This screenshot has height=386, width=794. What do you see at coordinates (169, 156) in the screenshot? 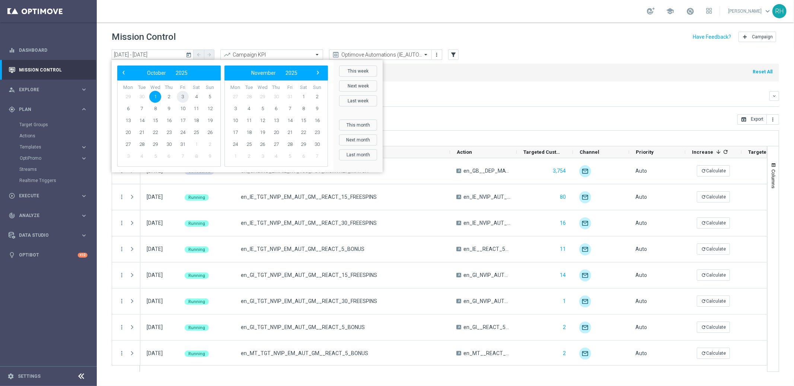
I see `span: 6` at bounding box center [169, 156].